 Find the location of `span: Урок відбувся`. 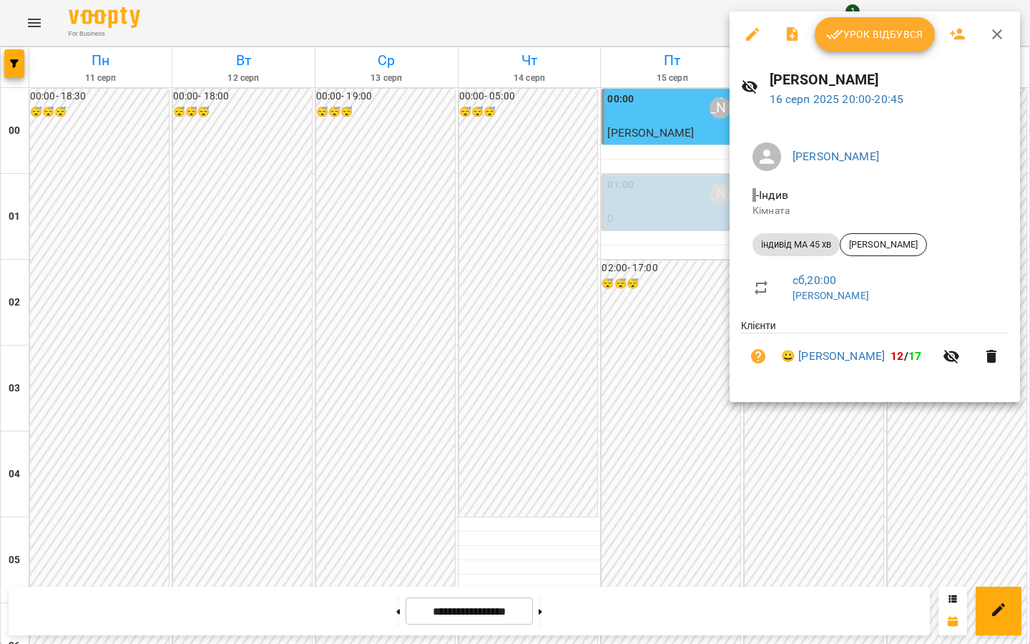

span: Урок відбувся is located at coordinates (875, 34).